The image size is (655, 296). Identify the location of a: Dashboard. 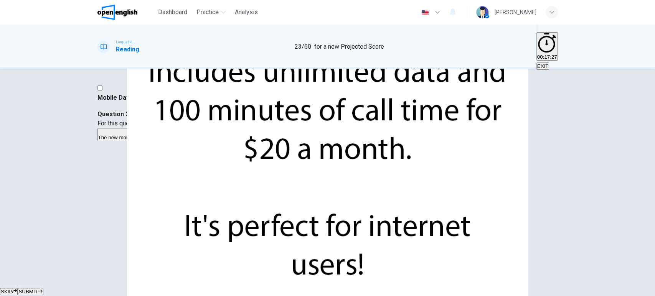
(173, 12).